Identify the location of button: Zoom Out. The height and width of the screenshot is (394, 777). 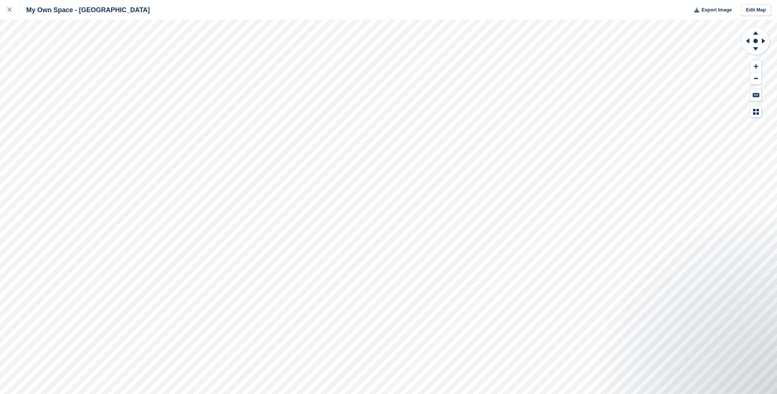
(756, 79).